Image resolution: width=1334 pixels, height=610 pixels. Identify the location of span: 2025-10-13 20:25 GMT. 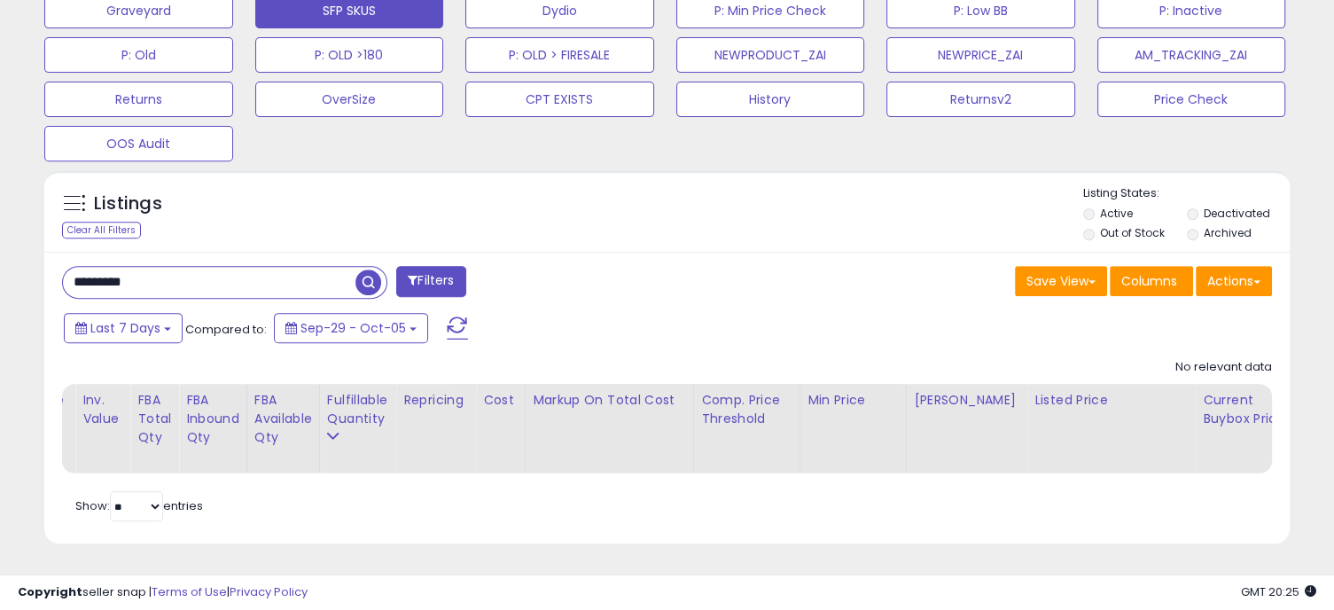
(1278, 591).